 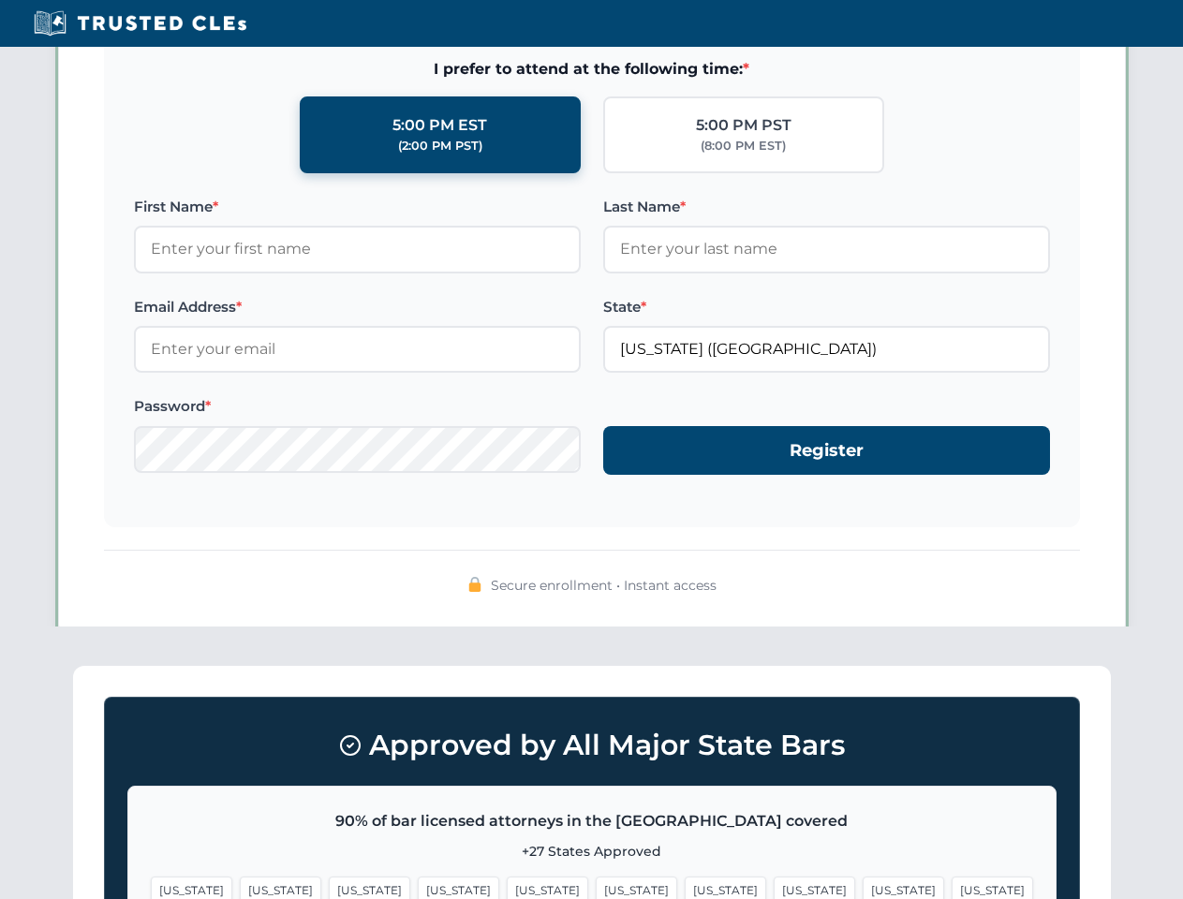 I want to click on input: Enter your last name, so click(x=826, y=249).